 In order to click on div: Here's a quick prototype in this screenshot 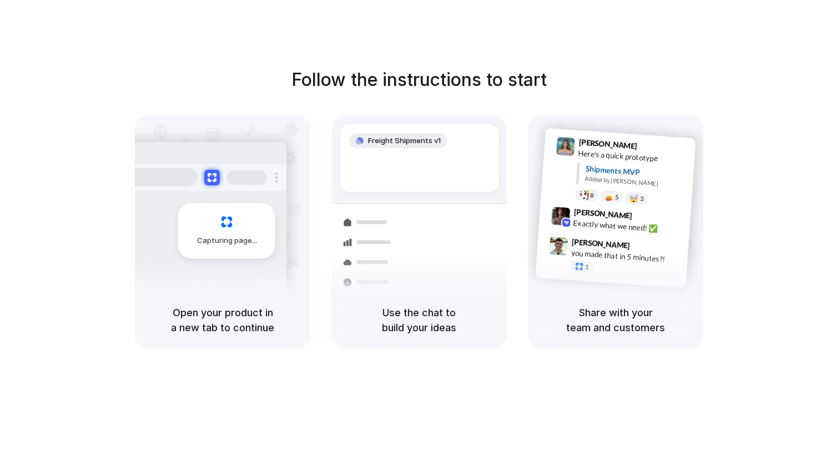, I will do `click(633, 157)`.